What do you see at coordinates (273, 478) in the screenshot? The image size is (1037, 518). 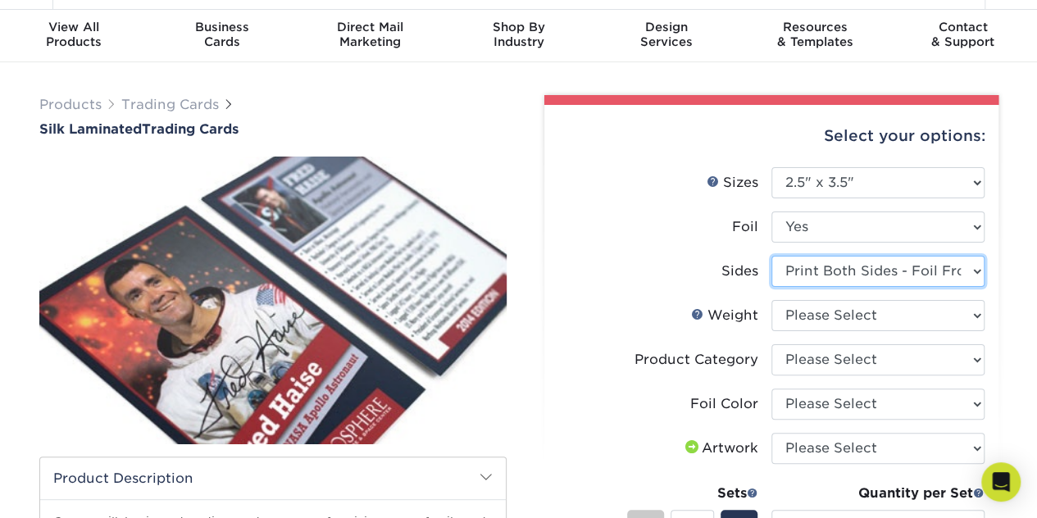 I see `h2: Product Description` at bounding box center [273, 478].